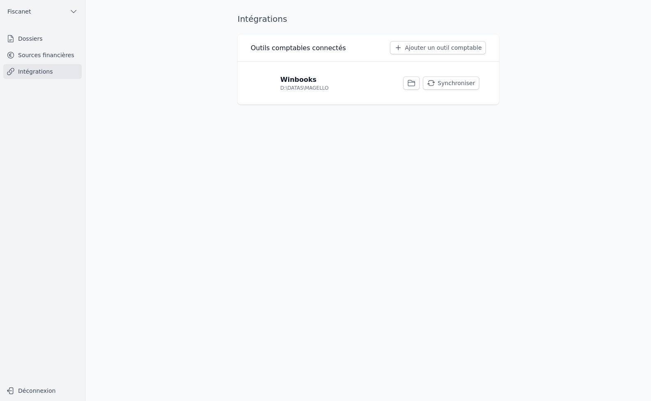 Image resolution: width=651 pixels, height=401 pixels. What do you see at coordinates (42, 390) in the screenshot?
I see `button: Déconnexion` at bounding box center [42, 390].